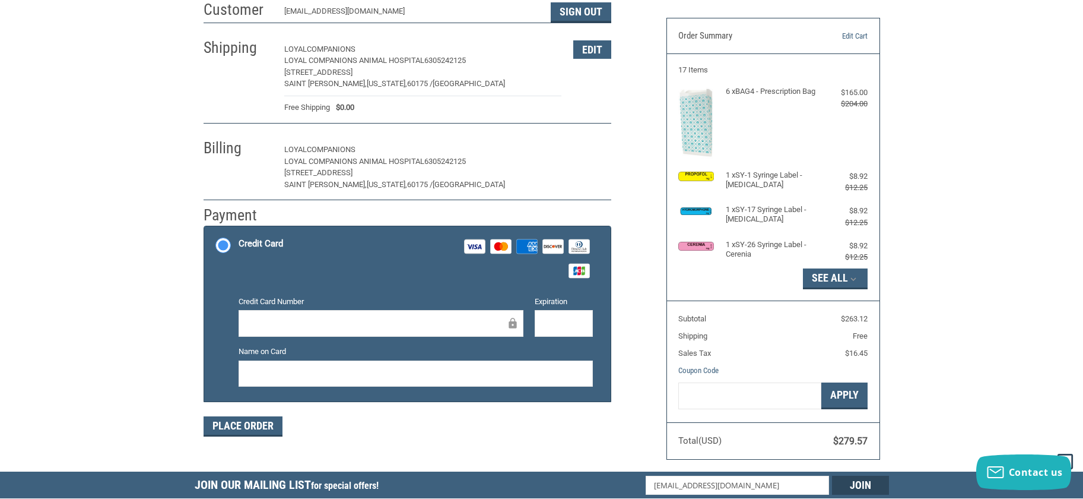 The width and height of the screenshot is (1083, 499). What do you see at coordinates (415, 351) in the screenshot?
I see `label: Name on Card` at bounding box center [415, 351].